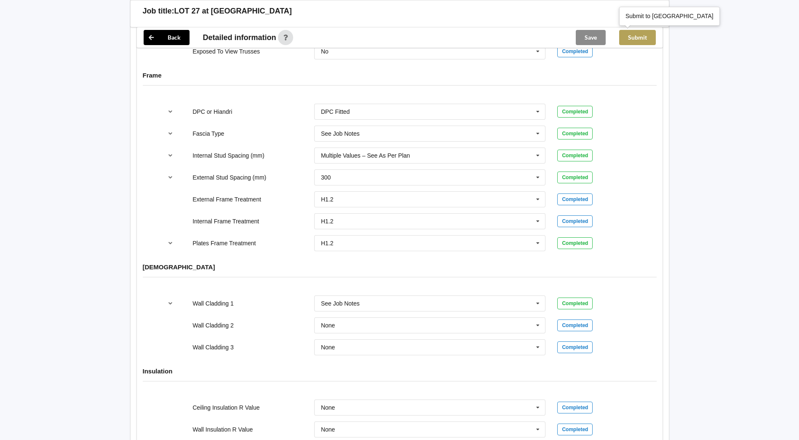  What do you see at coordinates (158, 11) in the screenshot?
I see `h3: Job title:` at bounding box center [158, 11].